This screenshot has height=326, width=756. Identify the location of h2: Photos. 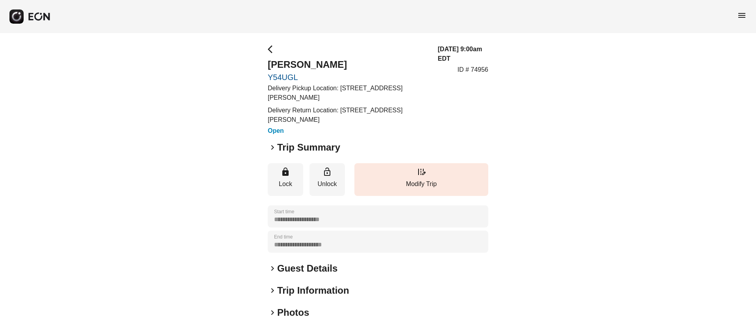
(293, 312).